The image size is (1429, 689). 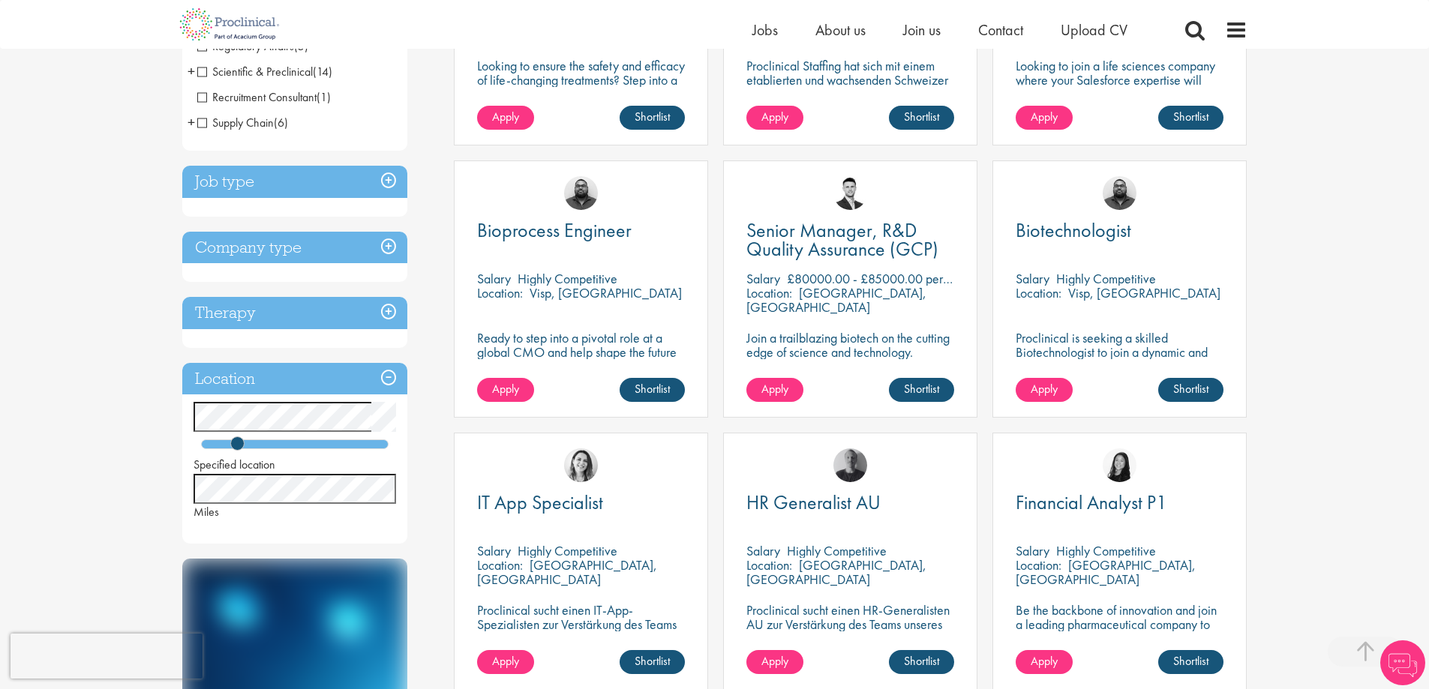 I want to click on span: Join us, so click(x=922, y=30).